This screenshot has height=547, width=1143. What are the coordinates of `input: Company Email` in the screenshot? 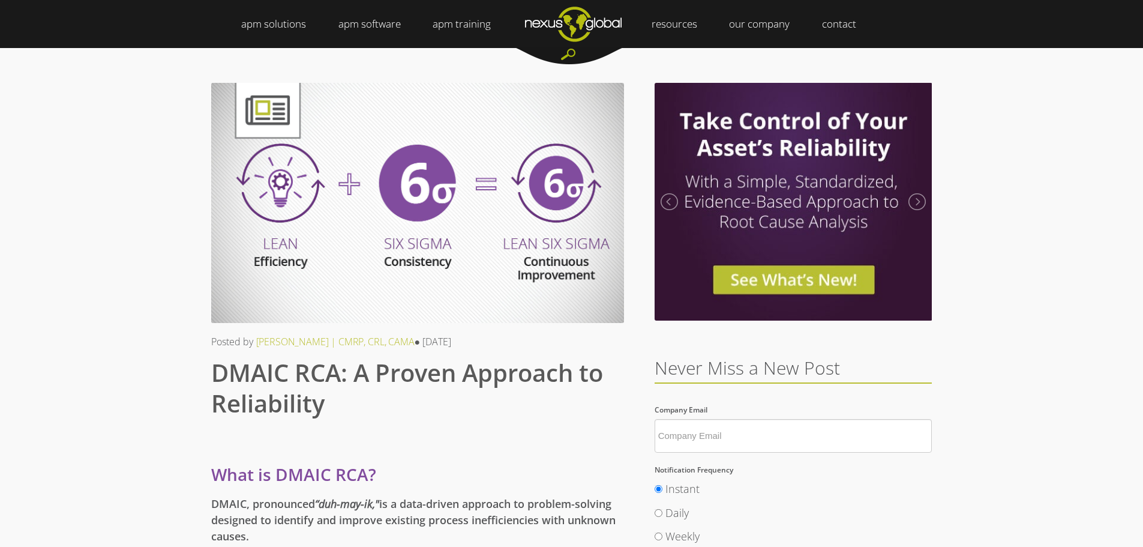 It's located at (793, 436).